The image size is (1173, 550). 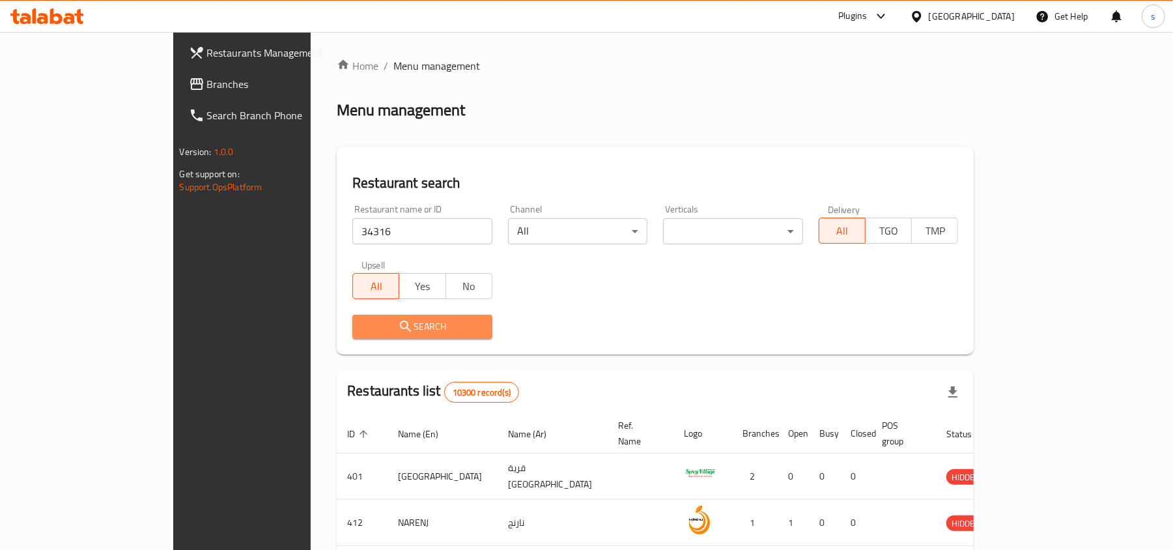 I want to click on span: Restaurants Management, so click(x=283, y=53).